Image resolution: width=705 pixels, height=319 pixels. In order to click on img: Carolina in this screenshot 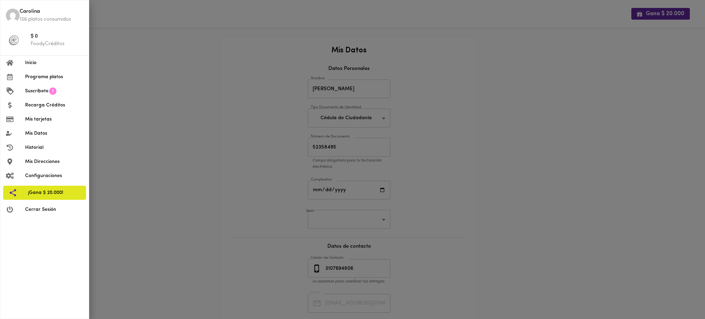, I will do `click(13, 15)`.